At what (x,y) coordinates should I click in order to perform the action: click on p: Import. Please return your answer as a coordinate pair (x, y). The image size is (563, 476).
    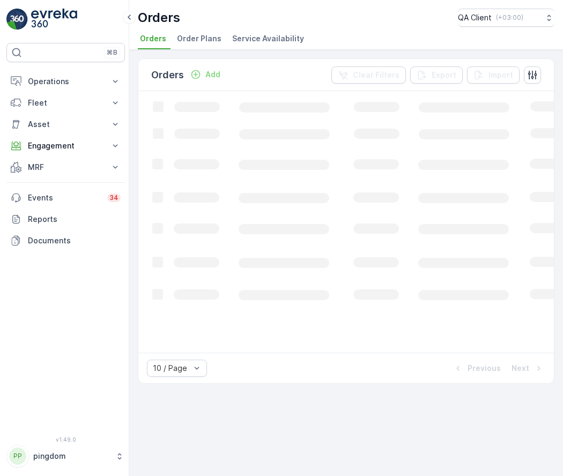
    Looking at the image, I should click on (501, 75).